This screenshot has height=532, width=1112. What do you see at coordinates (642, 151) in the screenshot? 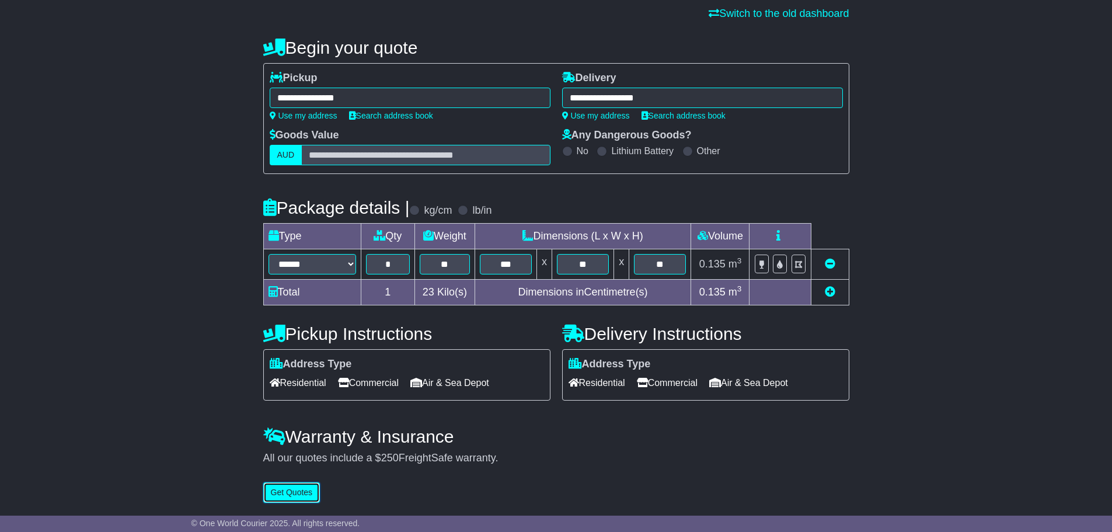
I see `label: Lithium Battery` at bounding box center [642, 151].